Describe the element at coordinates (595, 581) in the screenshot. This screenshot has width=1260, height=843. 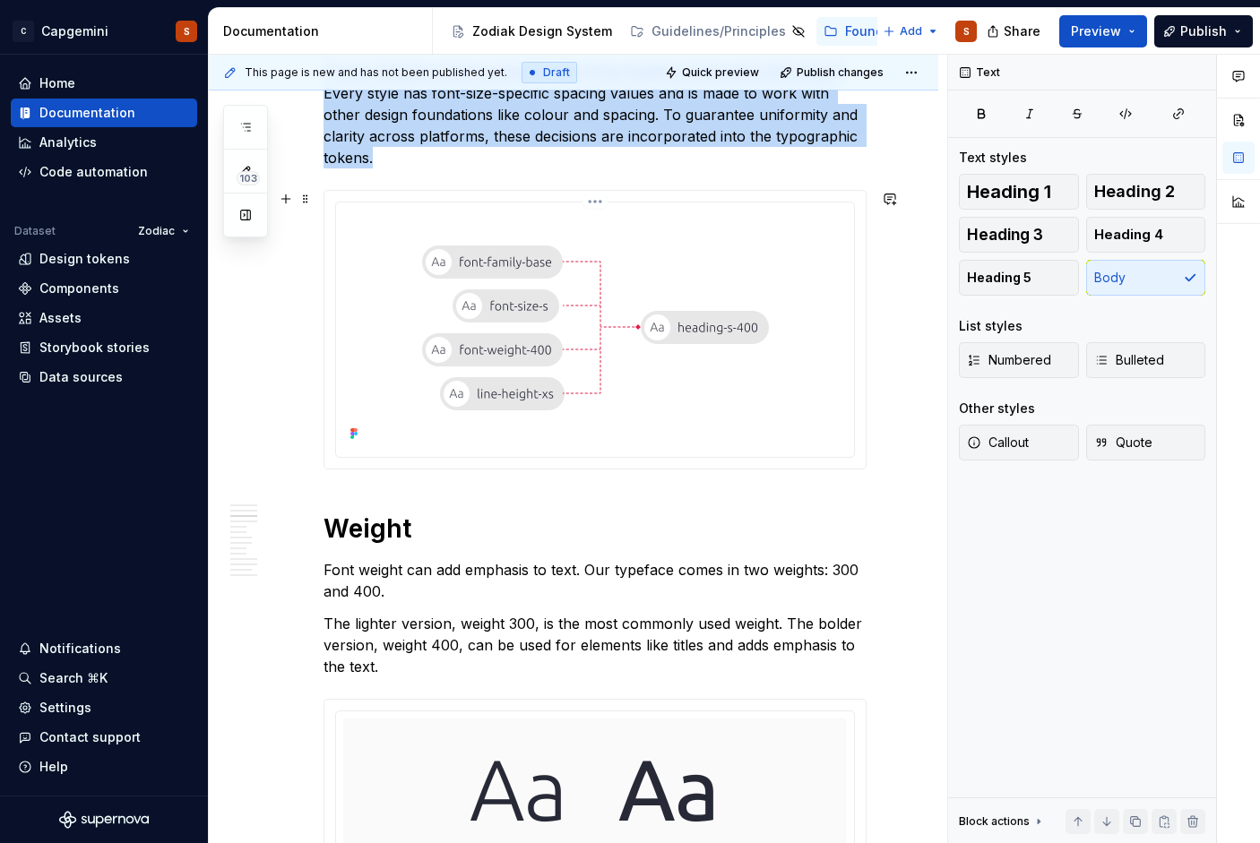
I see `p: Font weight can add emphasis to text. Our typeface comes in two weights: 300 and 400.` at that location.